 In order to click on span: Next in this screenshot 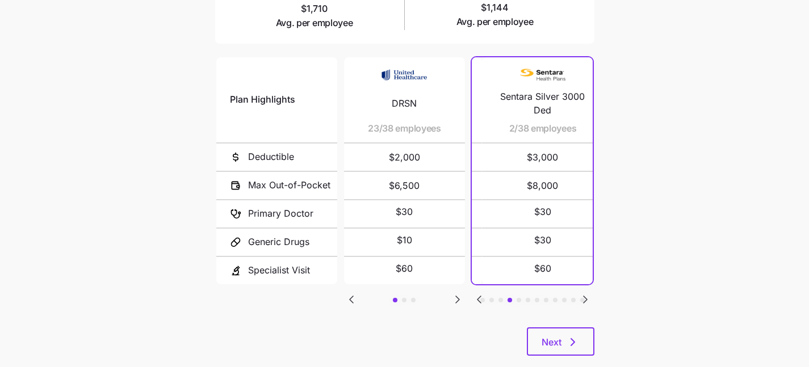, I will do `click(551, 342)`.